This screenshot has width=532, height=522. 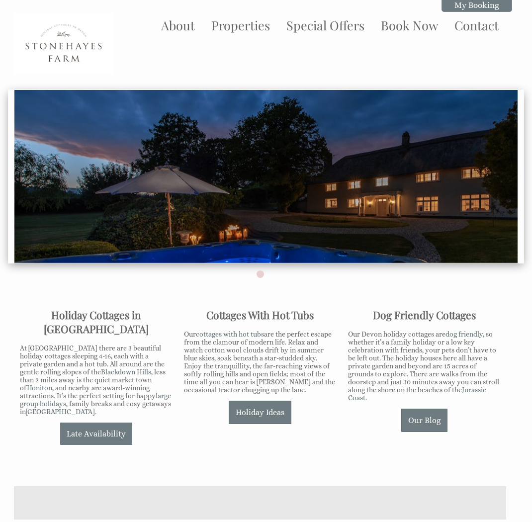 I want to click on a: About, so click(x=178, y=25).